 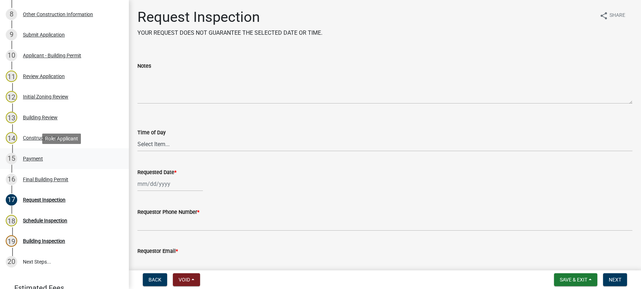 What do you see at coordinates (617, 16) in the screenshot?
I see `span: Share` at bounding box center [617, 16].